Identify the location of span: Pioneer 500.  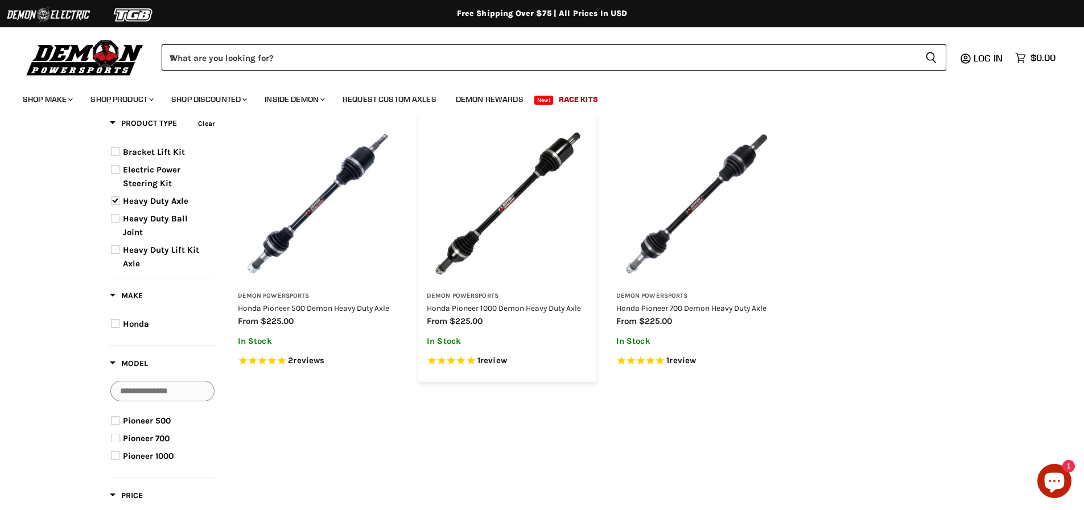
(147, 420).